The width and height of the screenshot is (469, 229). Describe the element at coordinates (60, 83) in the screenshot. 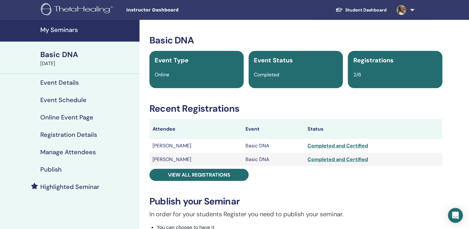

I see `h4: Event Details` at that location.